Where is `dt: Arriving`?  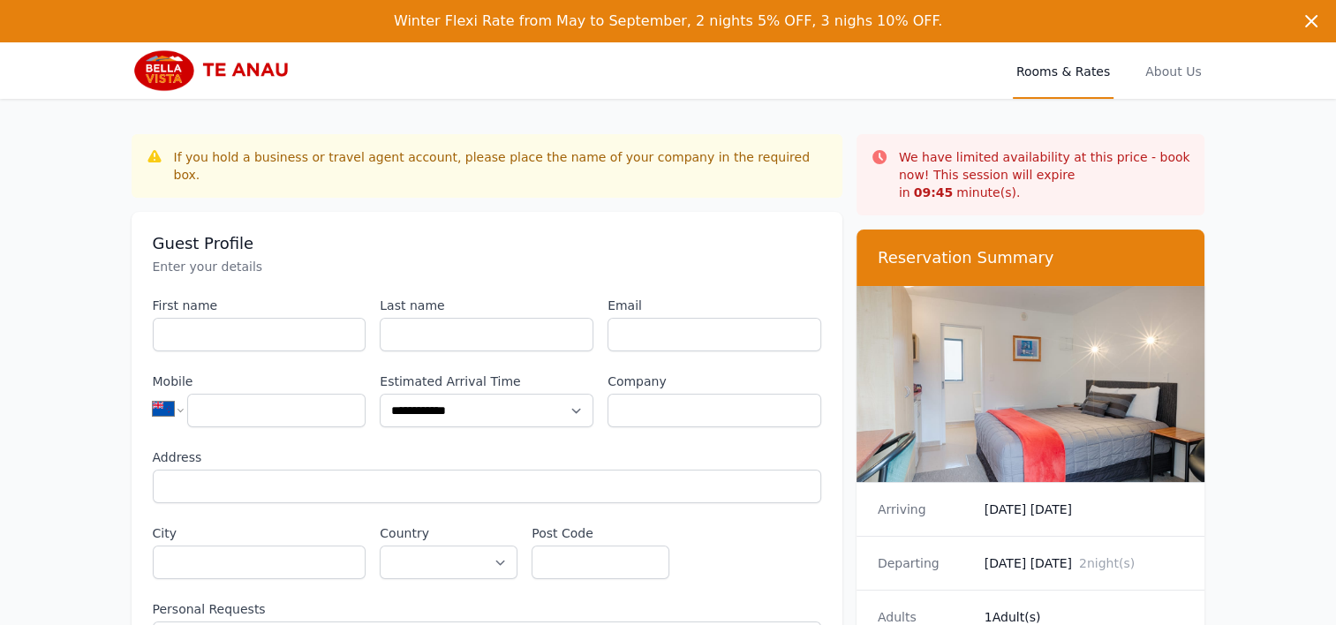
dt: Arriving is located at coordinates (924, 510).